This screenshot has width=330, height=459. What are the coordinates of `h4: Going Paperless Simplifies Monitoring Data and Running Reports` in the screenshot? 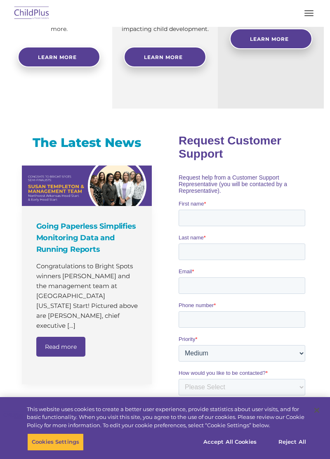 It's located at (88, 238).